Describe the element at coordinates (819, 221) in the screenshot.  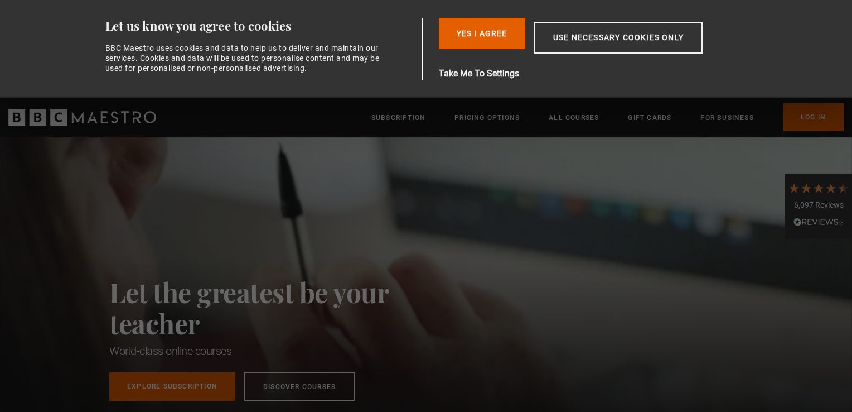
I see `img: REVIEWS.io` at that location.